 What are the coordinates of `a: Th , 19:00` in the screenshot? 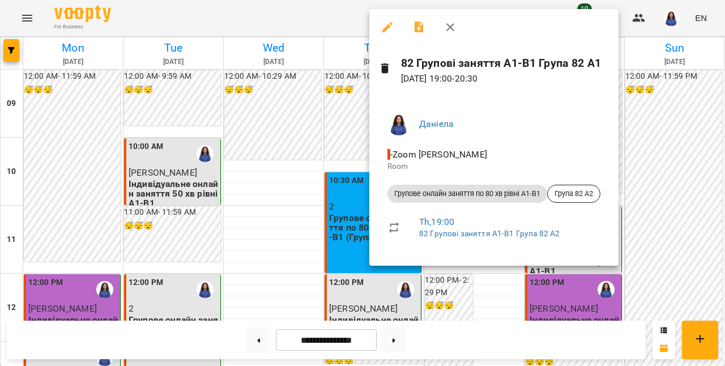 It's located at (436, 221).